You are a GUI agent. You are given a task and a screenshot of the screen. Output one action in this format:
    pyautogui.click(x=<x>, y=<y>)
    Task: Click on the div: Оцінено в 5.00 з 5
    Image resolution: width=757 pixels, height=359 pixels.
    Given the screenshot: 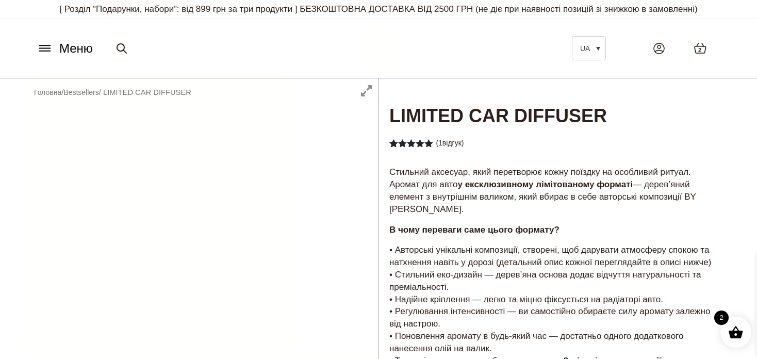 What is the action you would take?
    pyautogui.click(x=412, y=143)
    